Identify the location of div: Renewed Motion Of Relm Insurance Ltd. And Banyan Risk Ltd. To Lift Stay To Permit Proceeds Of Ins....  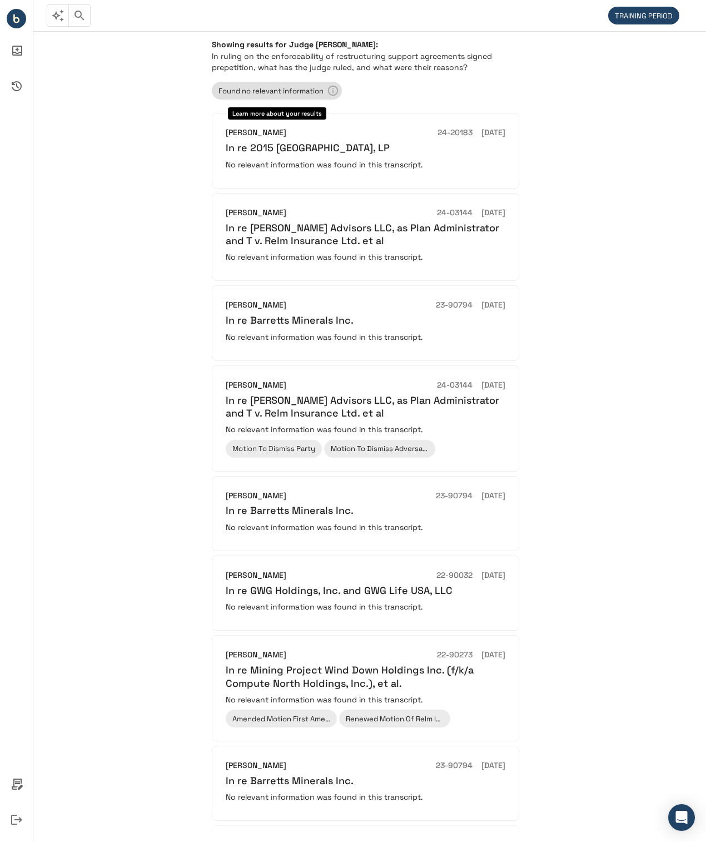
(395, 718).